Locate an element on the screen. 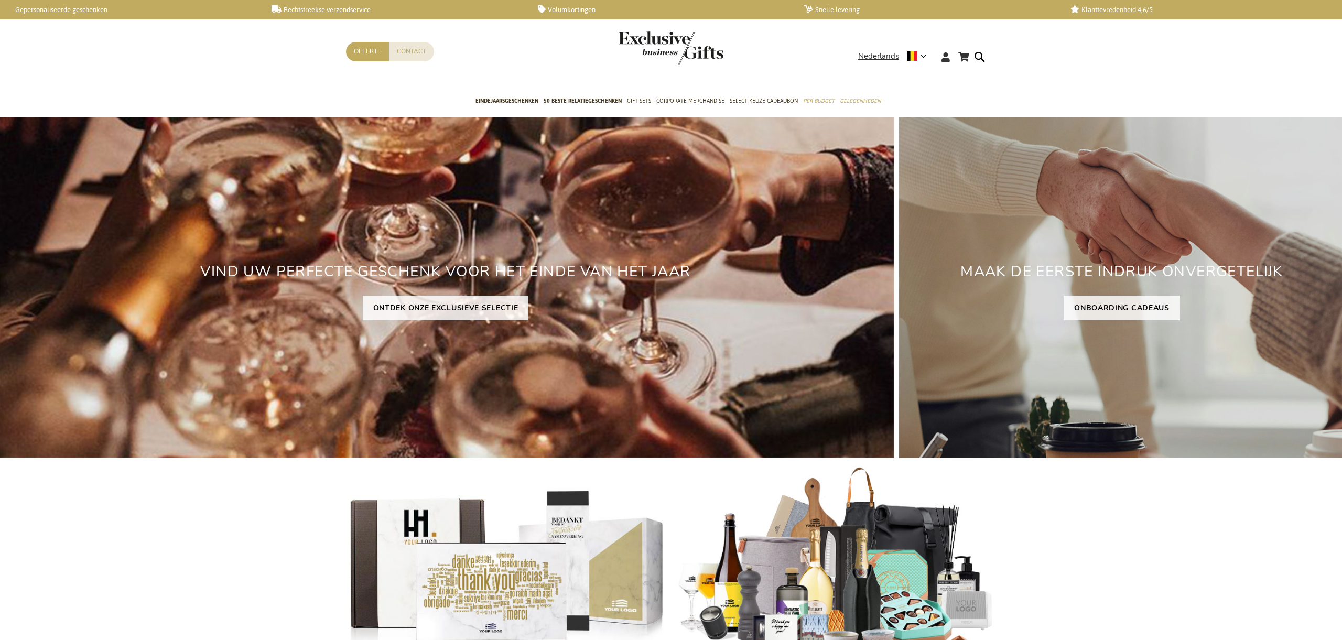 Image resolution: width=1342 pixels, height=640 pixels. img: Exclusive Business gifts logo is located at coordinates (671, 49).